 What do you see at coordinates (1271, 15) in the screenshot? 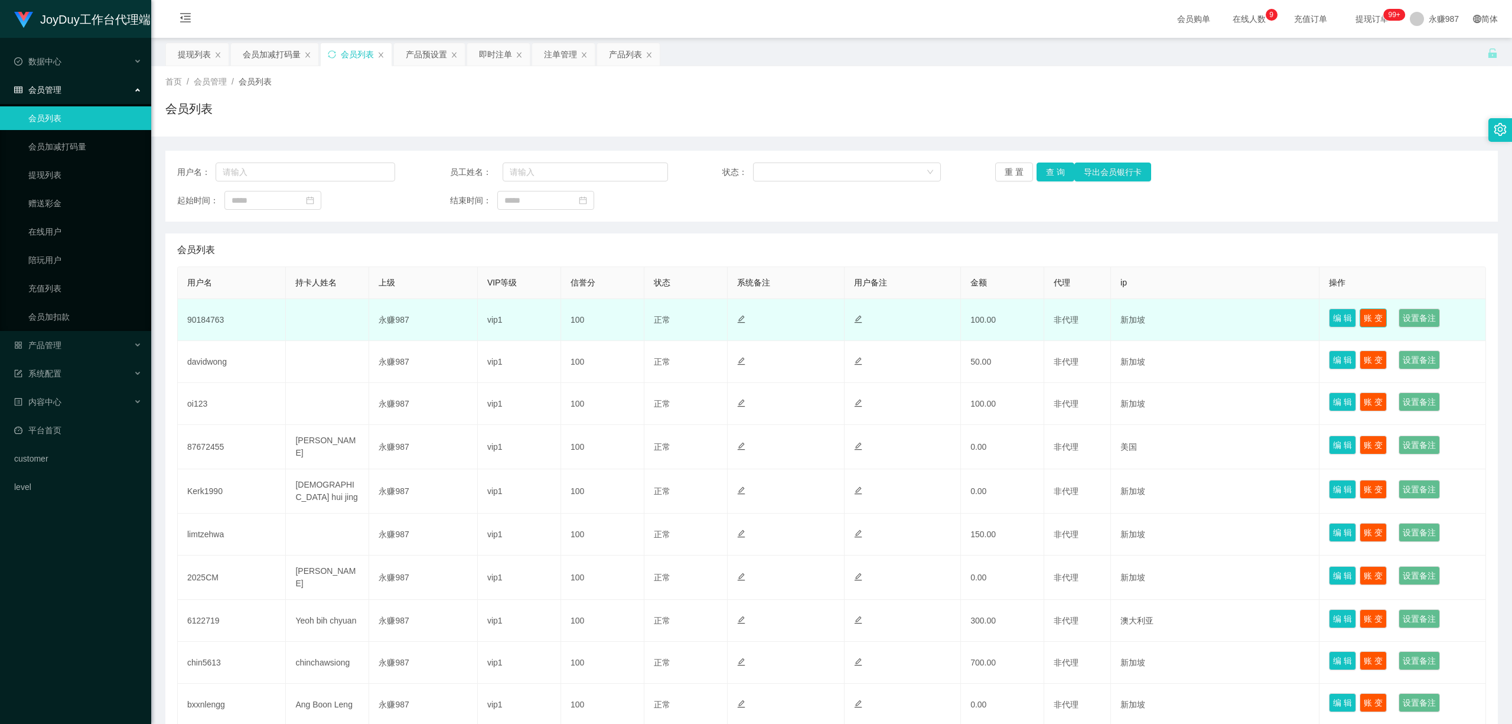
I see `p: 9` at bounding box center [1271, 15].